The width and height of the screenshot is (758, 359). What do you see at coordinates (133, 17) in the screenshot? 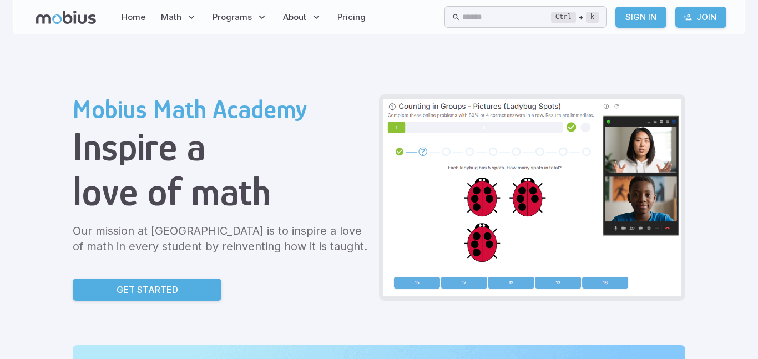
I see `a: Home` at bounding box center [133, 17].